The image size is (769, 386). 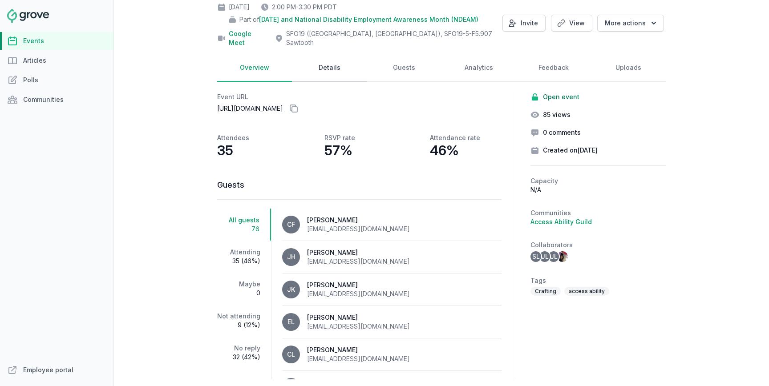 What do you see at coordinates (239, 357) in the screenshot?
I see `span: 32 (42%)` at bounding box center [239, 357].